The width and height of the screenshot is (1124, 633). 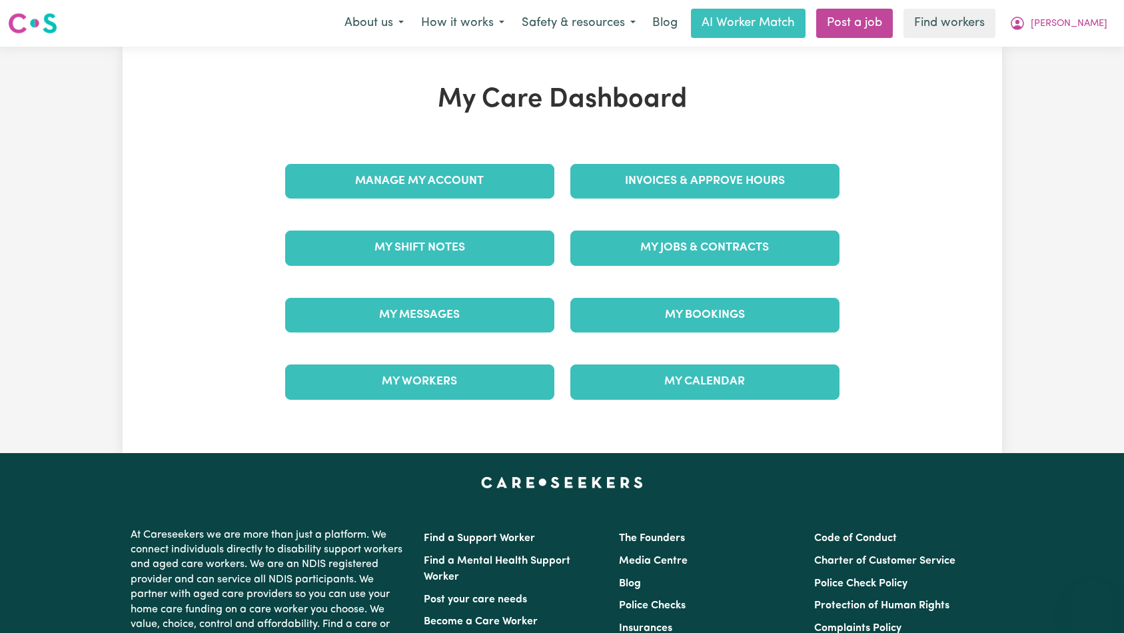 I want to click on img: Careseekers logo, so click(x=33, y=23).